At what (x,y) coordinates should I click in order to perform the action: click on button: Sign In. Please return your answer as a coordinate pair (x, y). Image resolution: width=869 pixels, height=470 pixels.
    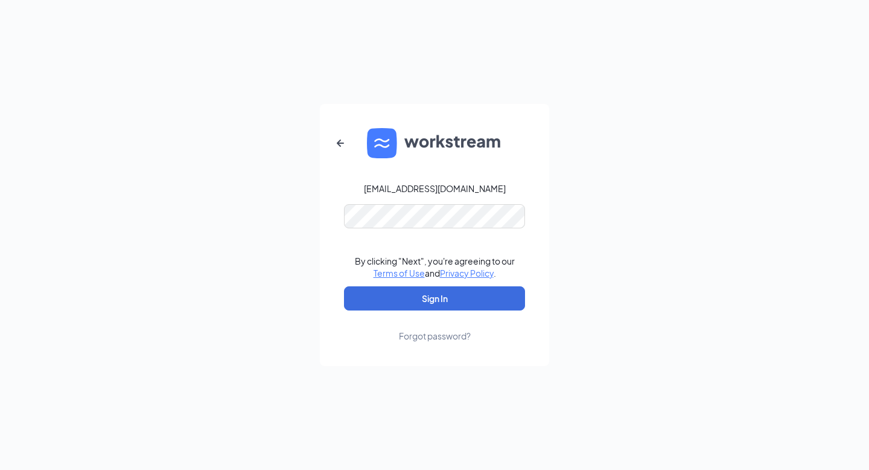
    Looking at the image, I should click on (435, 298).